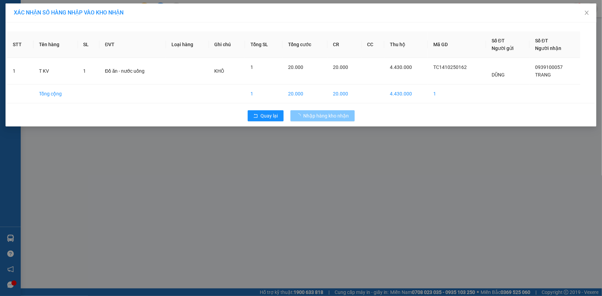  I want to click on button: rollbackQuay lại, so click(266, 116).